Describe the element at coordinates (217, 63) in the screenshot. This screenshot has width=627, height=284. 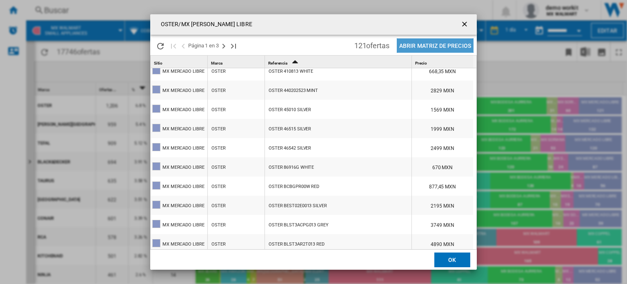
I see `span: Marca` at that location.